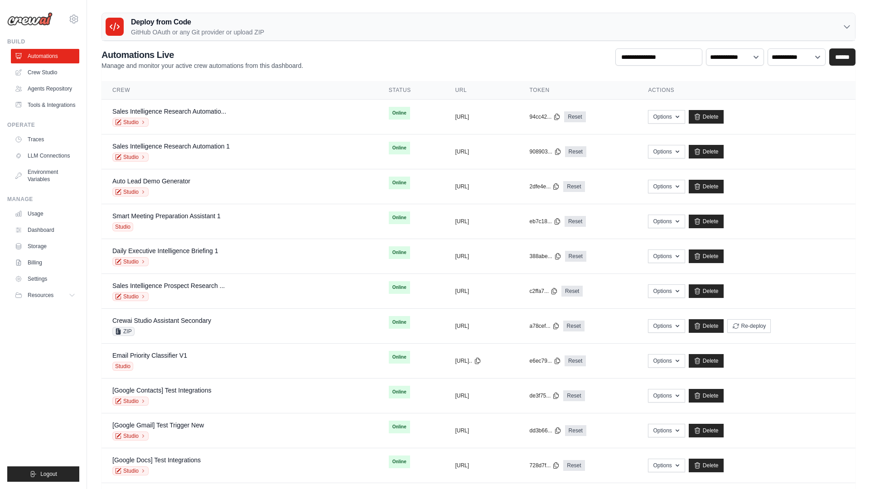  I want to click on a: Traces, so click(45, 140).